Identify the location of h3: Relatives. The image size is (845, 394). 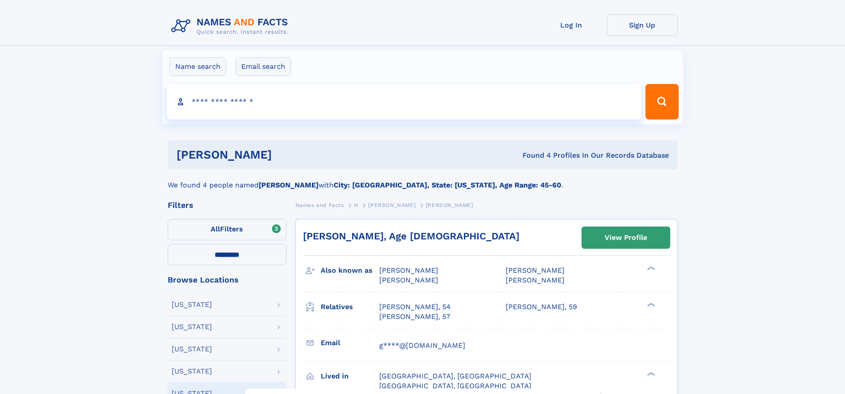
(350, 307).